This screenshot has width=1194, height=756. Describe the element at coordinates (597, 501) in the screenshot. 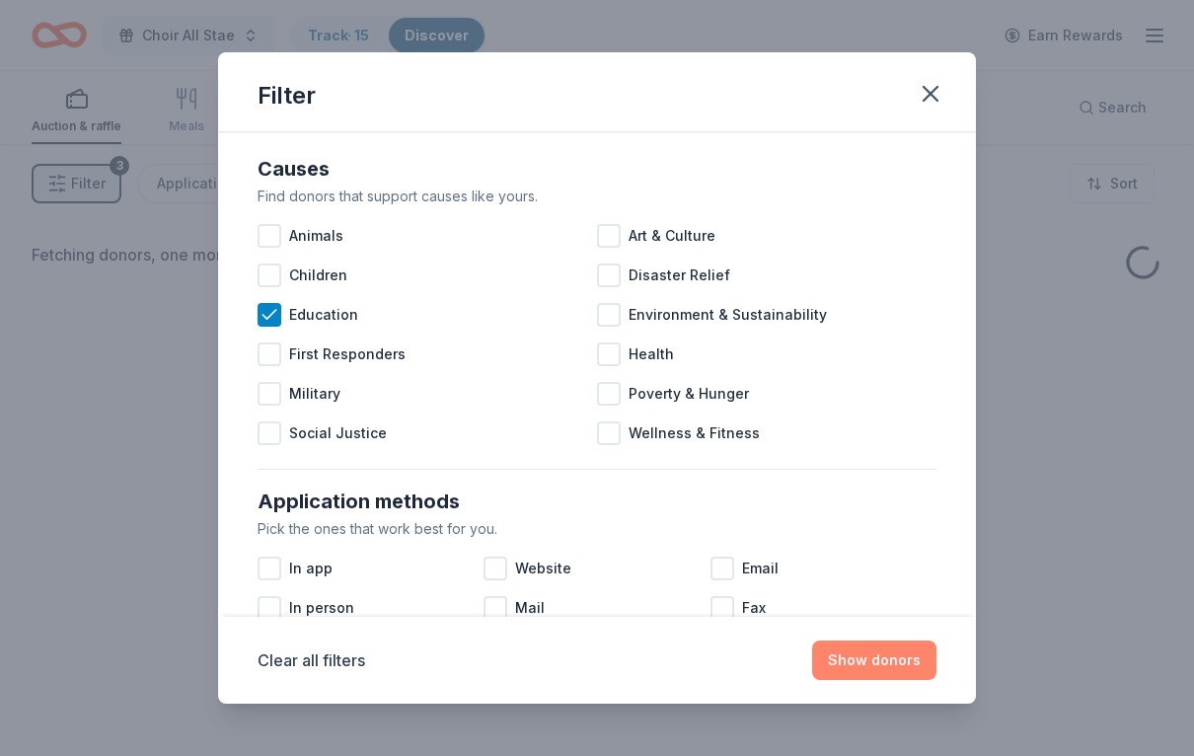

I see `div: Application methods` at that location.